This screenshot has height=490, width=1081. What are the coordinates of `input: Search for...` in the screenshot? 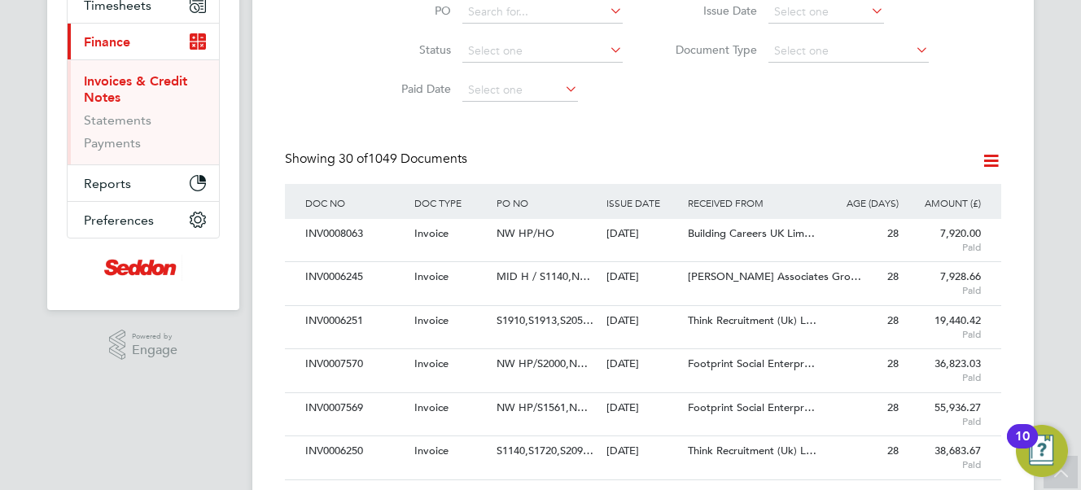 It's located at (542, 12).